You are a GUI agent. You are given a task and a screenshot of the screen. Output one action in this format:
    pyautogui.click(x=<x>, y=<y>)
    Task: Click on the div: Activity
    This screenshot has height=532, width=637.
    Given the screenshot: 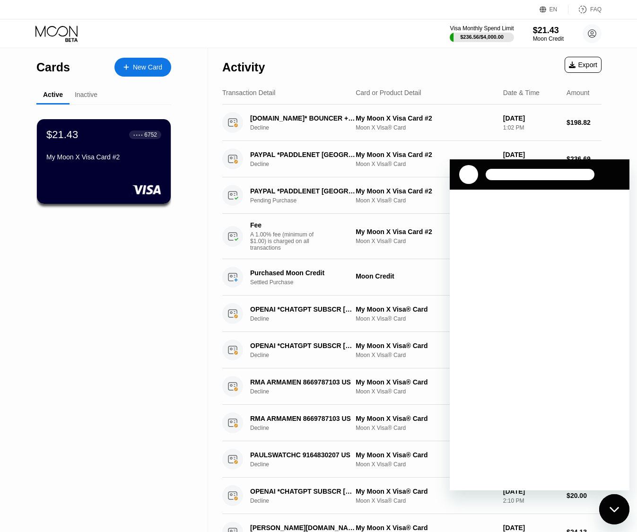 What is the action you would take?
    pyautogui.click(x=244, y=67)
    